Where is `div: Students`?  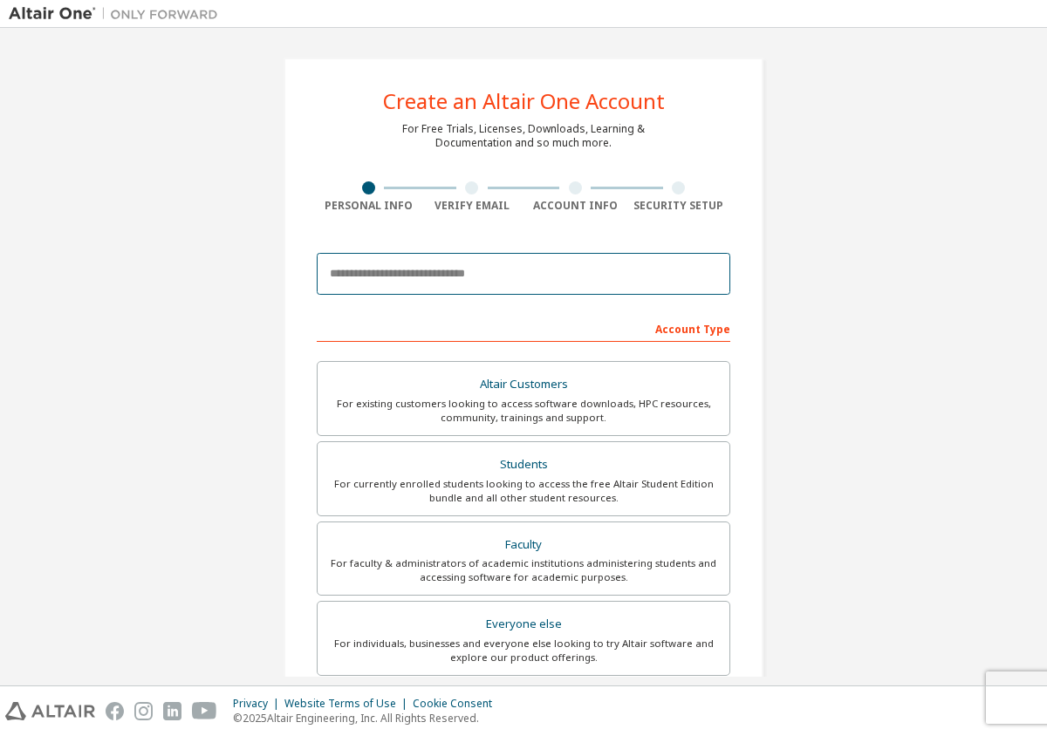 div: Students is located at coordinates (523, 465).